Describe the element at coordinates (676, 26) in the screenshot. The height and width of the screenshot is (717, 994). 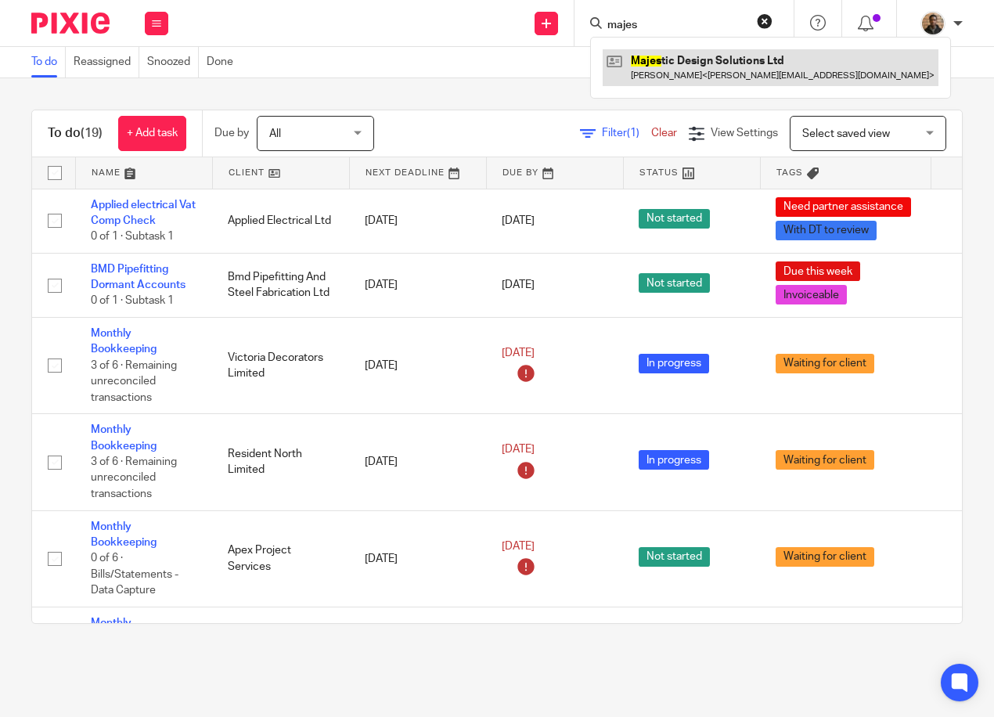
I see `input: Search` at that location.